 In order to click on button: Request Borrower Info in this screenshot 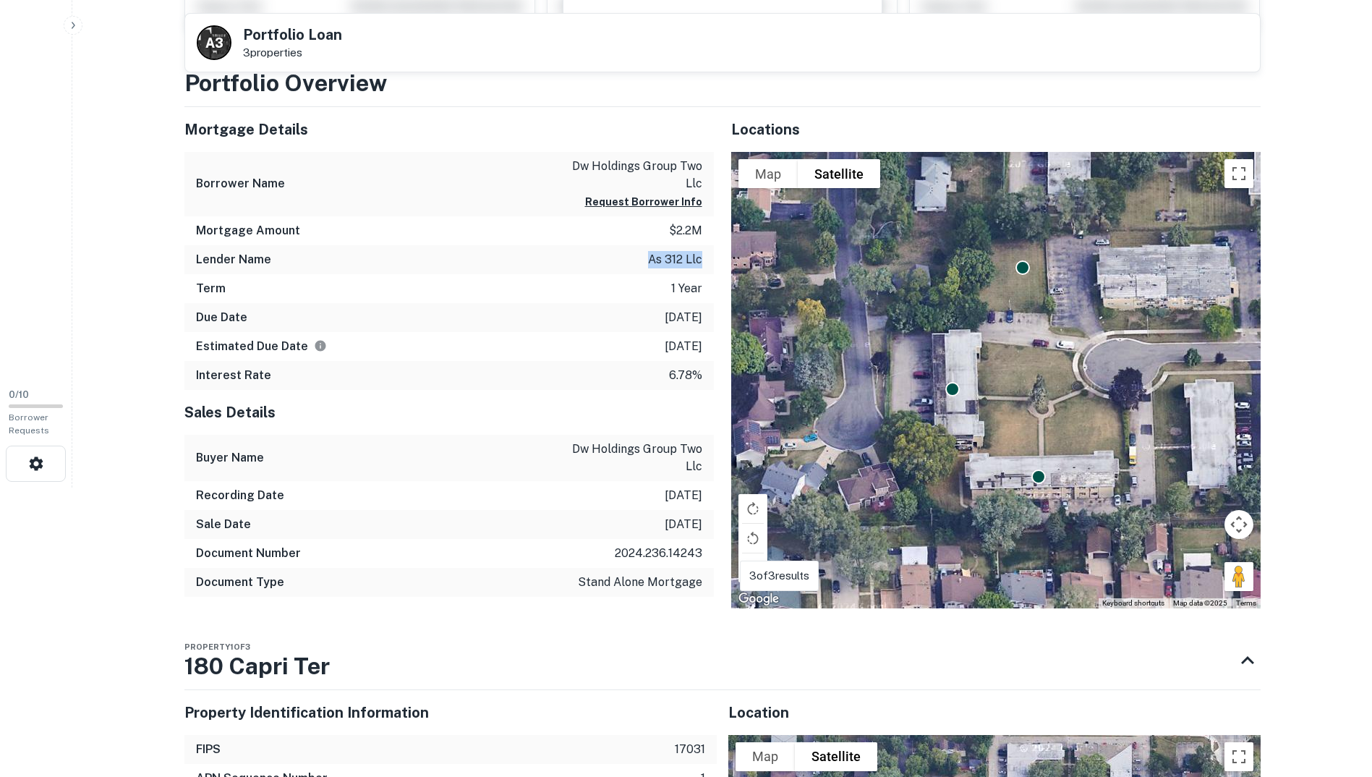, I will do `click(643, 202)`.